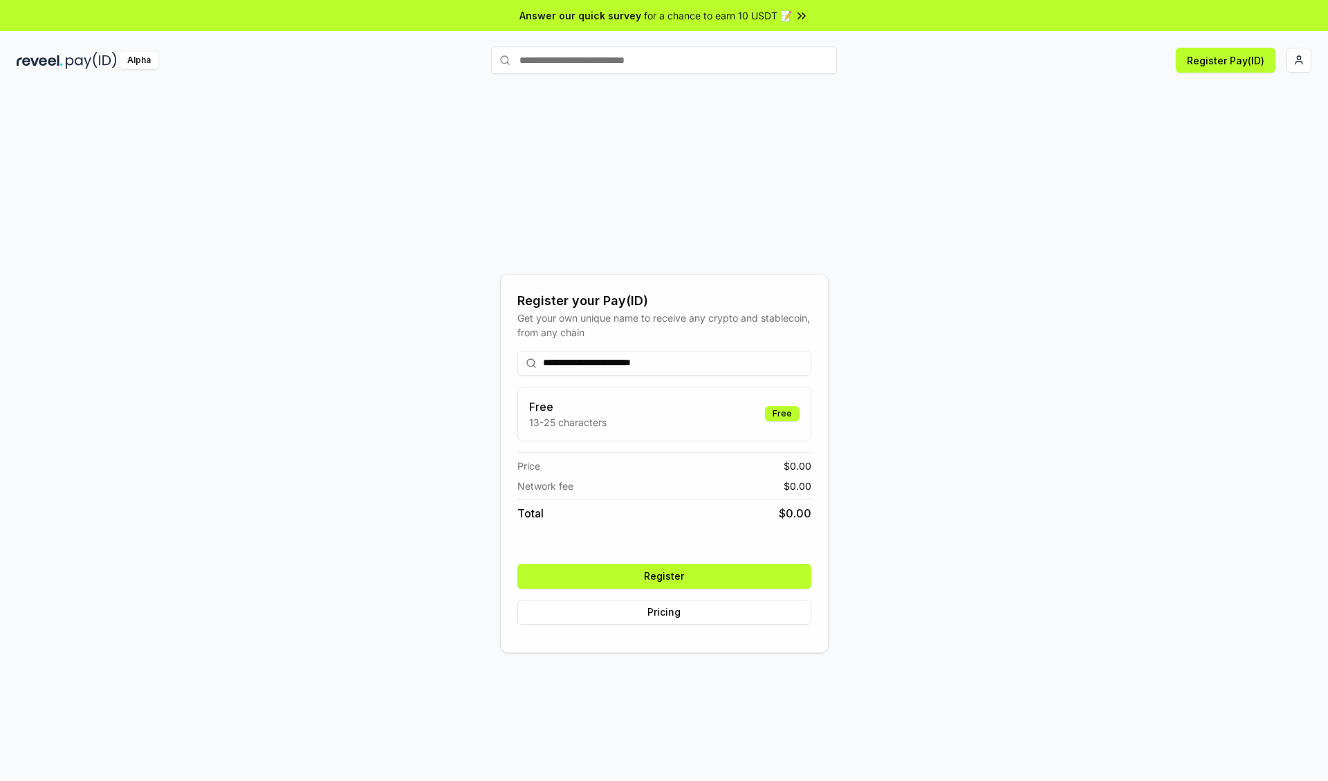  Describe the element at coordinates (545, 486) in the screenshot. I see `span: Network fee` at that location.